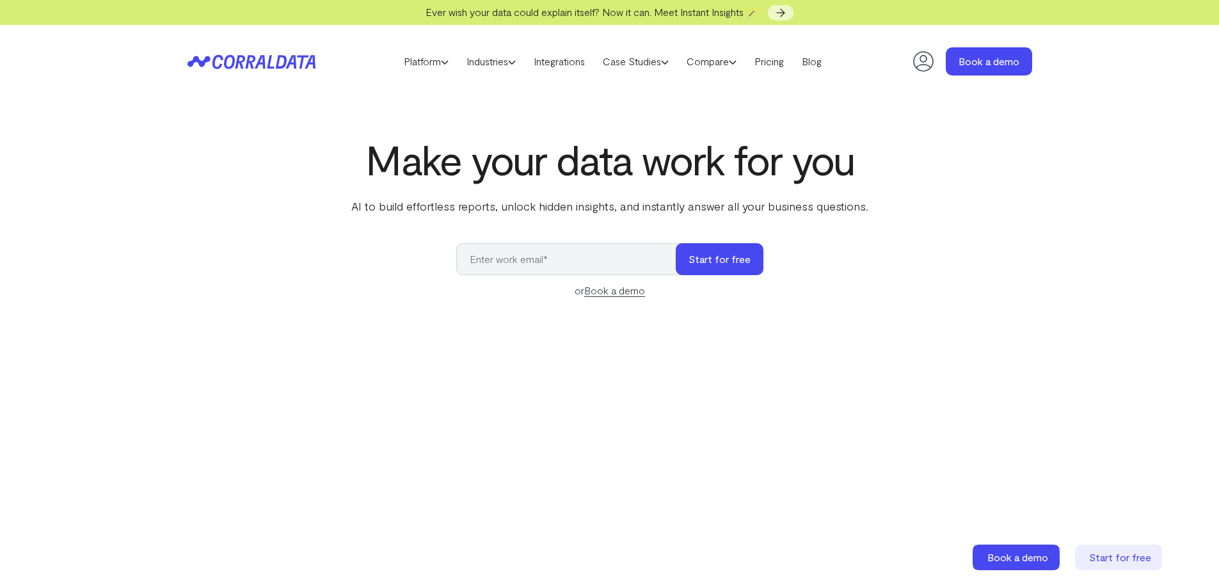  What do you see at coordinates (491, 61) in the screenshot?
I see `a: Industries` at bounding box center [491, 61].